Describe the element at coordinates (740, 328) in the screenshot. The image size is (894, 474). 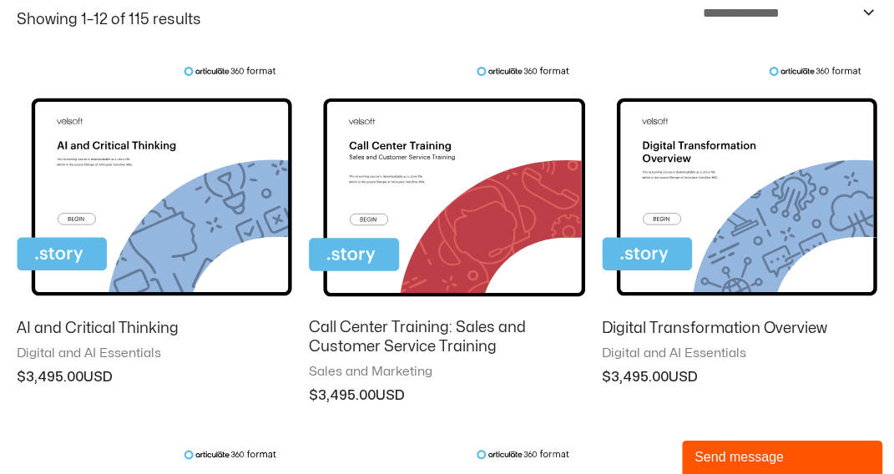
I see `h2: Digital Transformation Overview` at that location.